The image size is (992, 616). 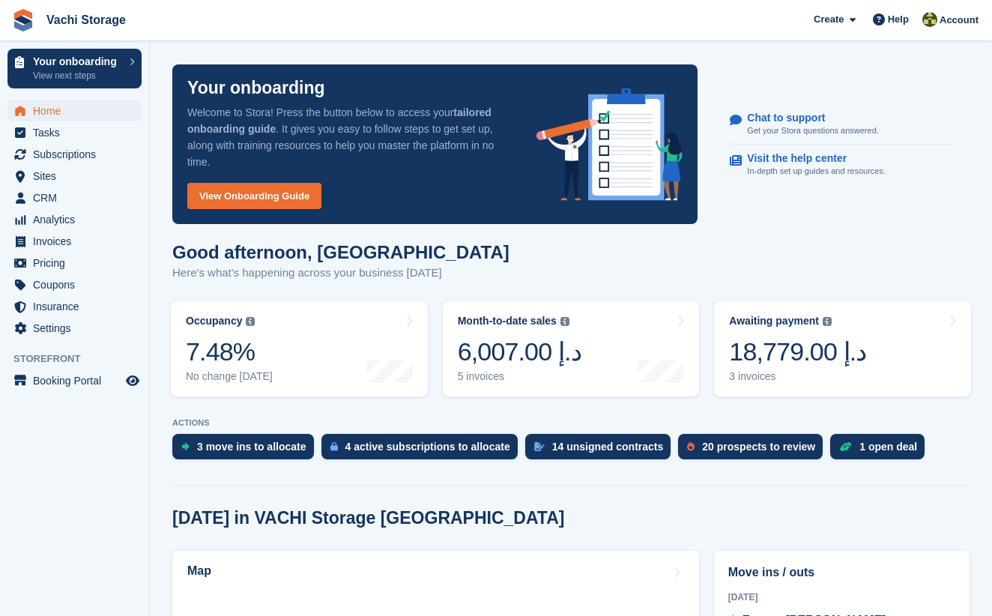 What do you see at coordinates (571, 423) in the screenshot?
I see `p: ACTIONS` at bounding box center [571, 423].